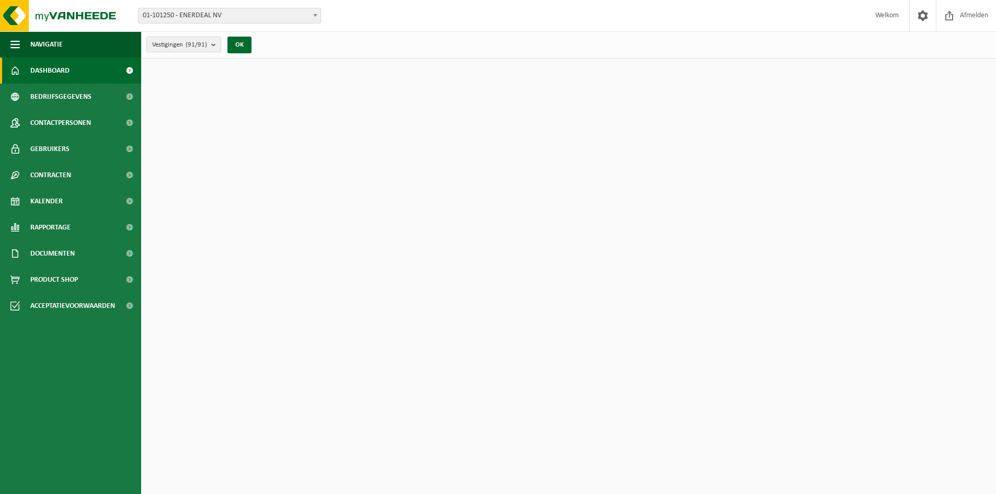 This screenshot has height=494, width=996. Describe the element at coordinates (183, 44) in the screenshot. I see `button: Vestigingen(91/91)` at that location.